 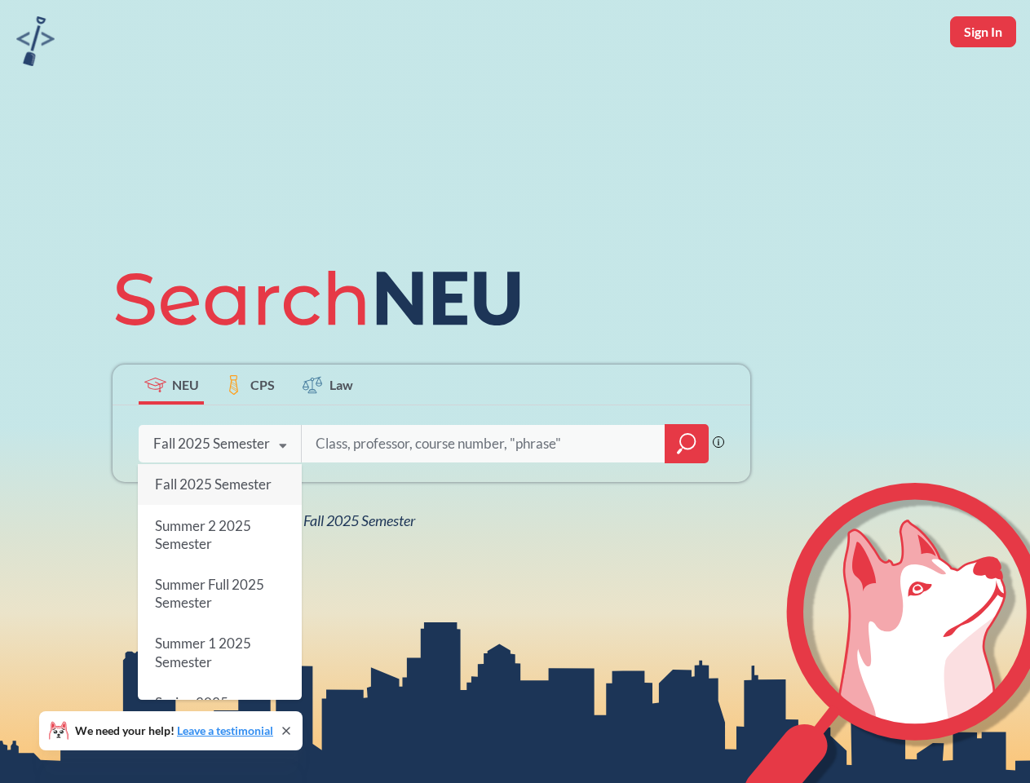 What do you see at coordinates (213, 484) in the screenshot?
I see `span: Fall 2025 Semester` at bounding box center [213, 484].